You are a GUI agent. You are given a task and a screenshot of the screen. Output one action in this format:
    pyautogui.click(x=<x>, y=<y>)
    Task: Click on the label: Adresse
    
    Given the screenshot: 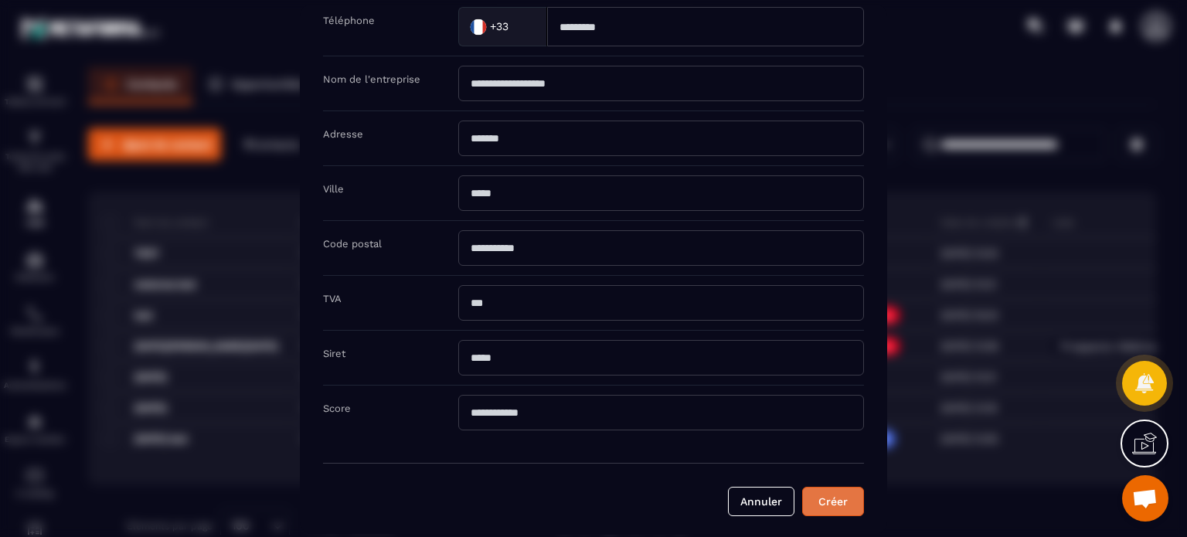 What is the action you would take?
    pyautogui.click(x=343, y=134)
    